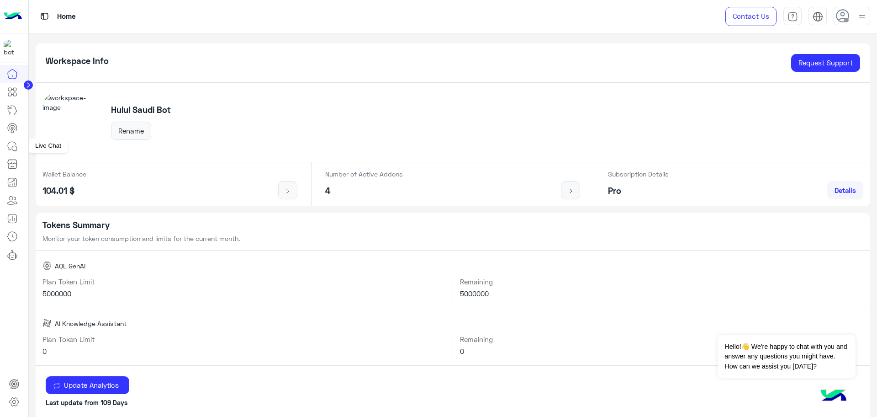 This screenshot has width=877, height=417. Describe the element at coordinates (364, 174) in the screenshot. I see `p: Number of Active Addons` at that location.